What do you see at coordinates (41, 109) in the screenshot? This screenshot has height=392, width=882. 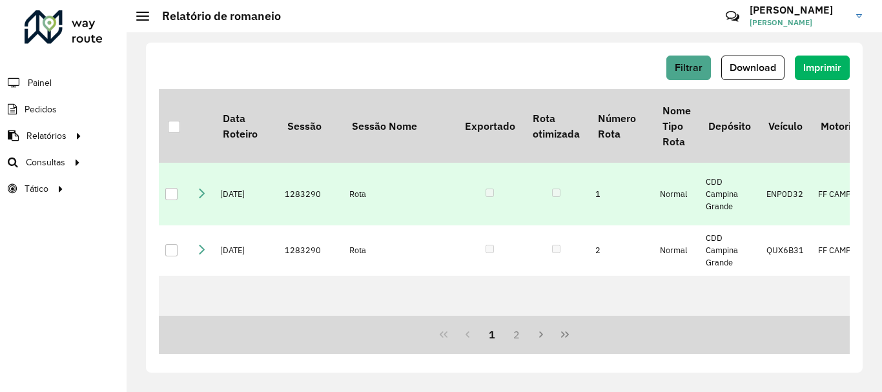 I see `span: Pedidos` at bounding box center [41, 109].